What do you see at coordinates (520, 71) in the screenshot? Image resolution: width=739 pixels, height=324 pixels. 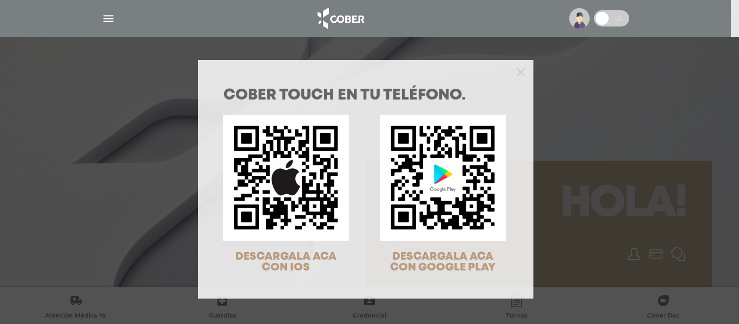 I see `button: Close` at bounding box center [520, 71].